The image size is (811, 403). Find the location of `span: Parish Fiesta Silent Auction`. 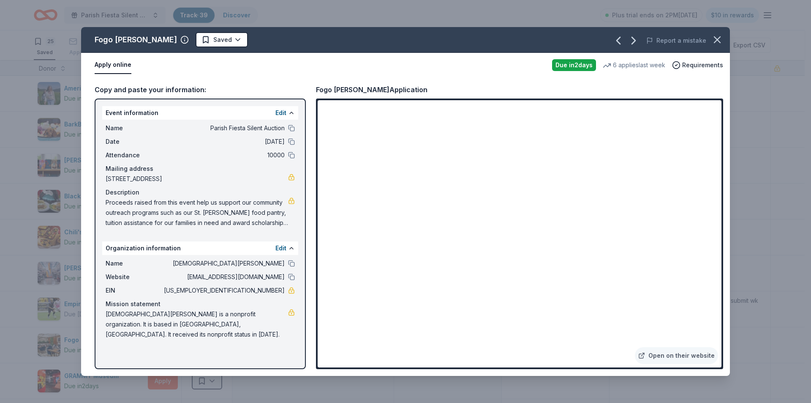

span: Parish Fiesta Silent Auction is located at coordinates (224, 128).